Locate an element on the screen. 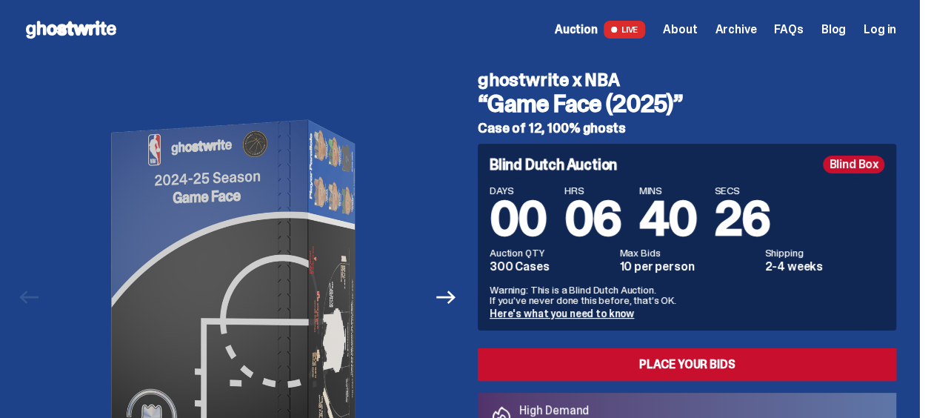 The width and height of the screenshot is (931, 418). a: FAQs is located at coordinates (788, 30).